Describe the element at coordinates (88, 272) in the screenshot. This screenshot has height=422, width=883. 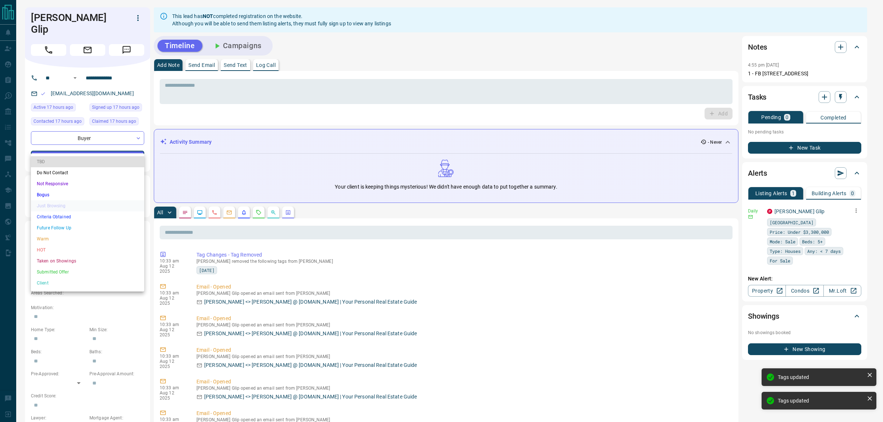
I see `li: Submitted Offer` at that location.